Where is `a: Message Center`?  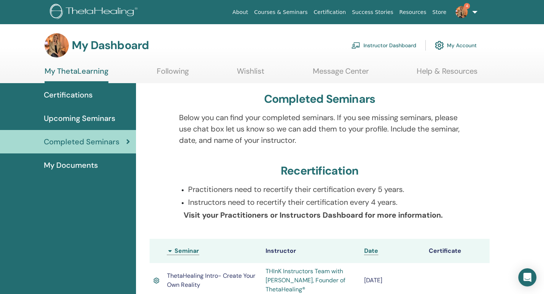
a: Message Center is located at coordinates (341, 74).